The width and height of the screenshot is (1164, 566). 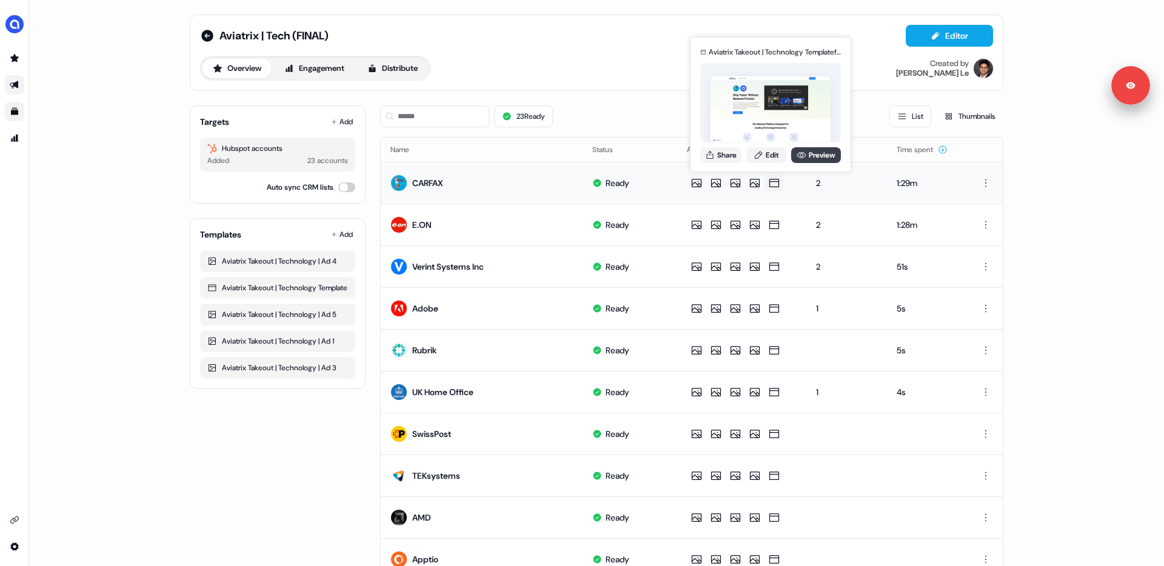 What do you see at coordinates (407, 150) in the screenshot?
I see `button: Name` at bounding box center [407, 150].